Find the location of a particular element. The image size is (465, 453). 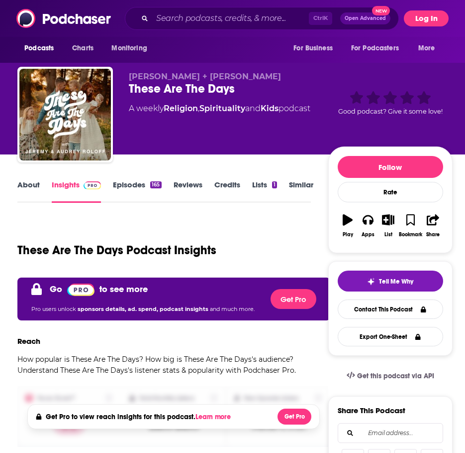

h1: These Are The Days Podcast Insights is located at coordinates (117, 250).